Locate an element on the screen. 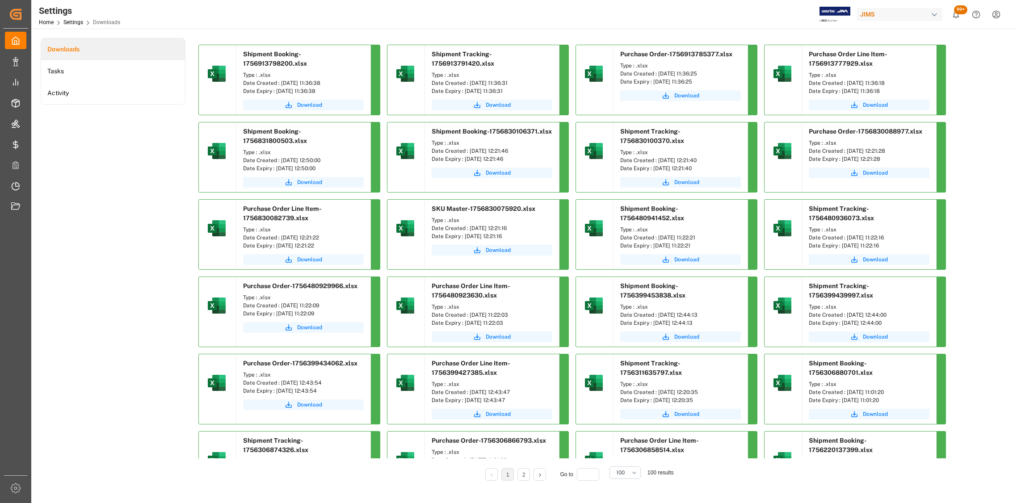  button: open menu is located at coordinates (625, 473).